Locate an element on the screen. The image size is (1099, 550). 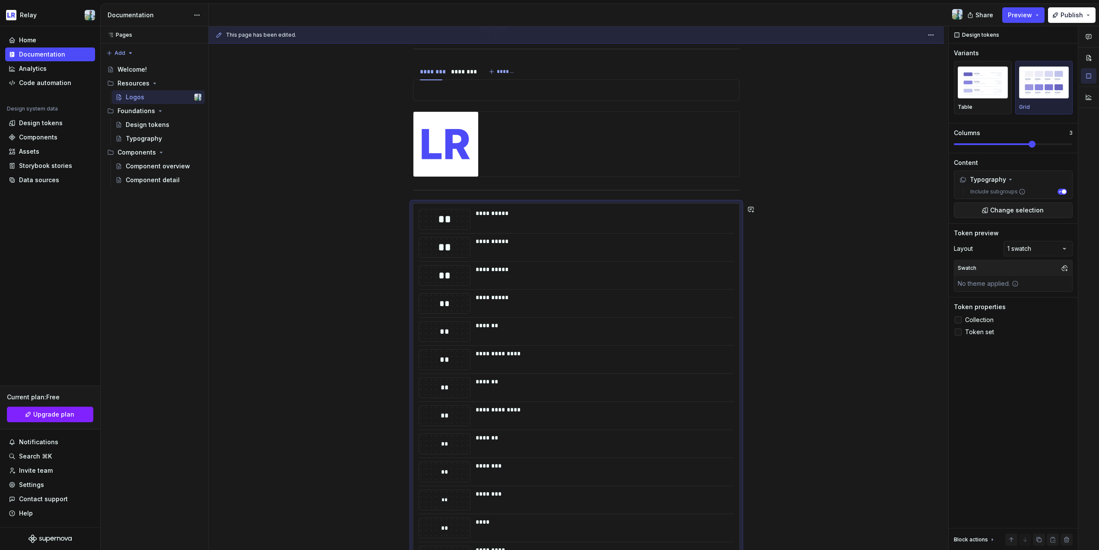
button: Preview is located at coordinates (1023, 15).